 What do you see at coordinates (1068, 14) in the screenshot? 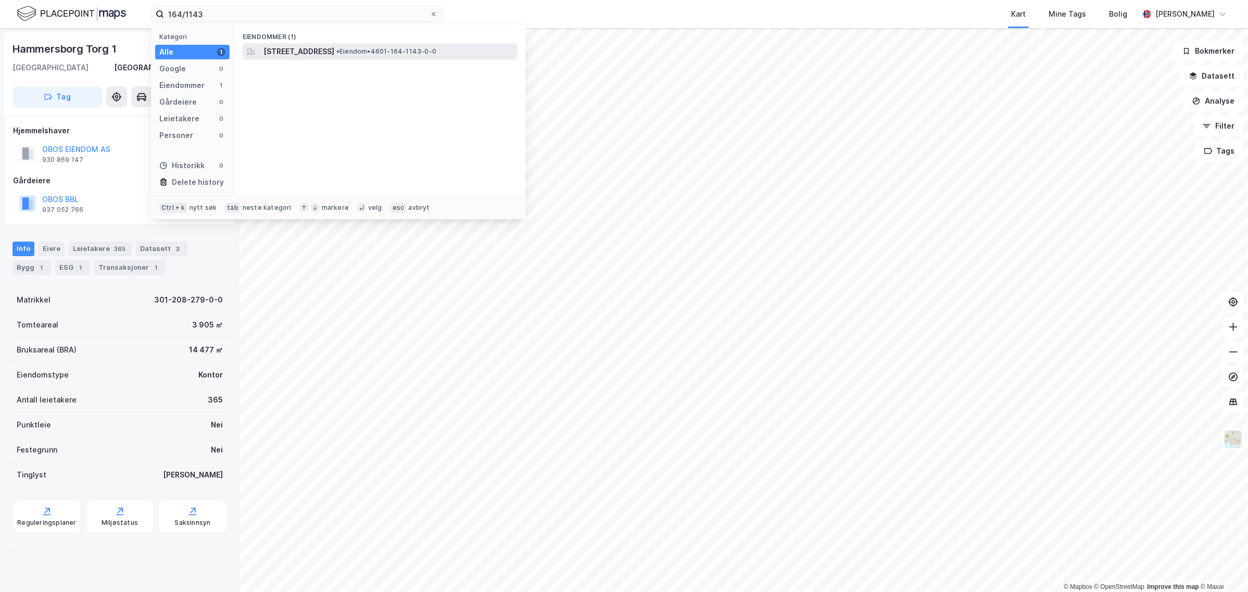
I see `div: Mine Tags` at bounding box center [1068, 14].